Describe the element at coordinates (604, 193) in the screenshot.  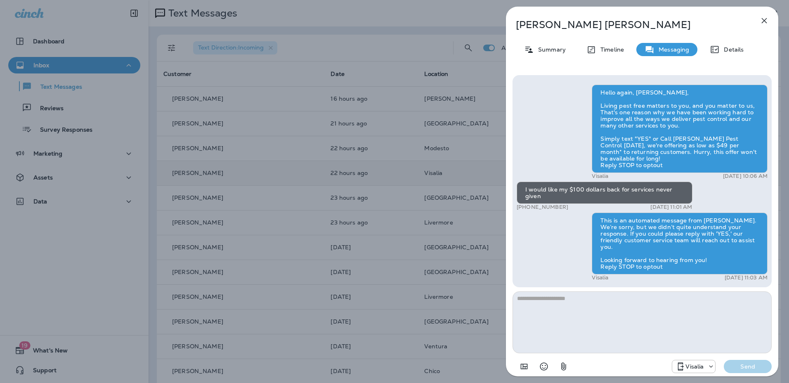
I see `div: I would like my $100 dollars back for services never given` at that location.